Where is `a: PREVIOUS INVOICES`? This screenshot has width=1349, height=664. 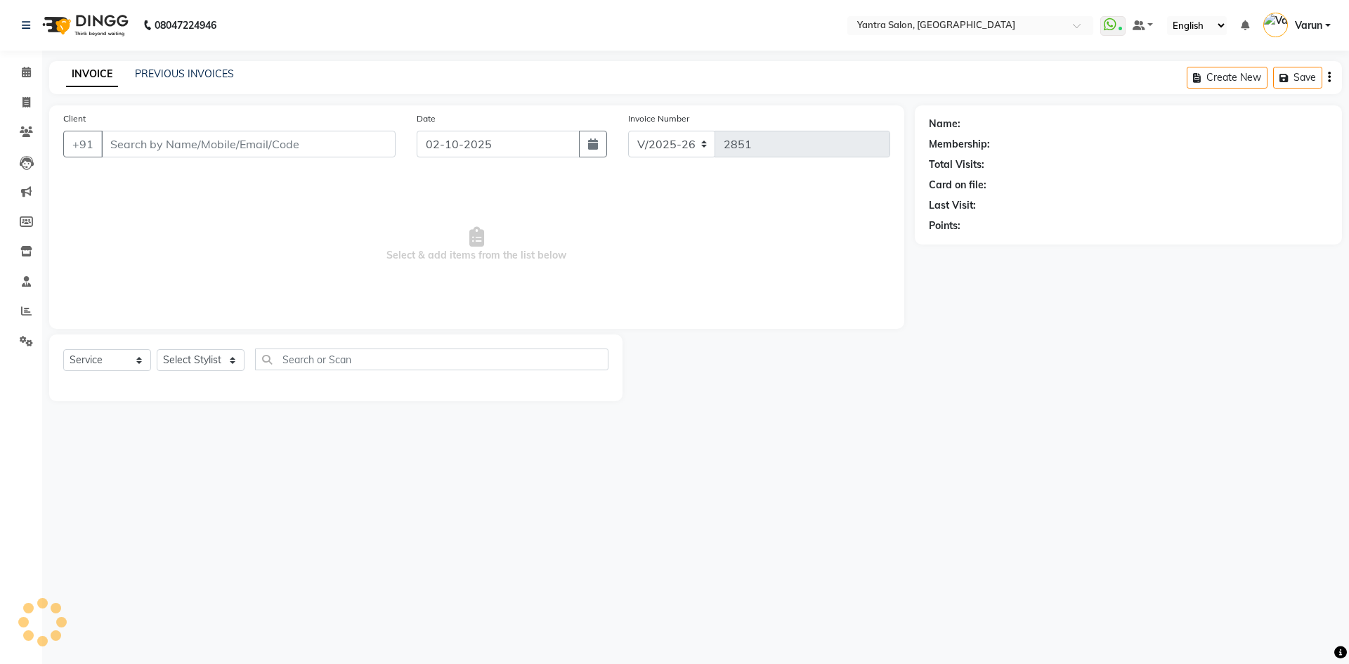
a: PREVIOUS INVOICES is located at coordinates (184, 74).